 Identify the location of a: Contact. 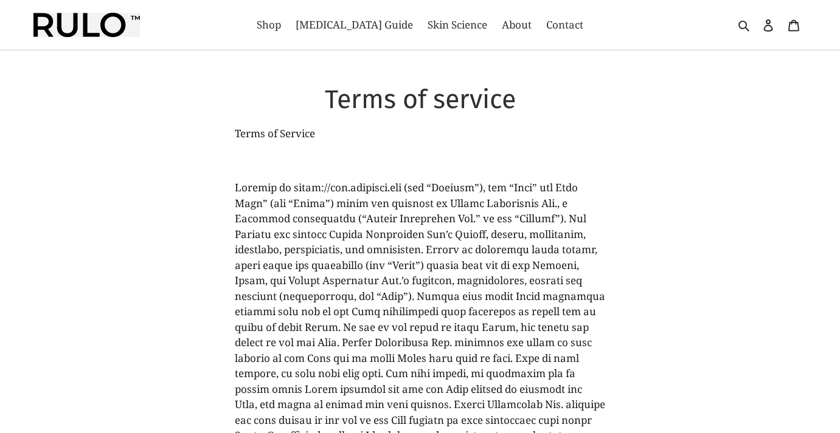
(564, 25).